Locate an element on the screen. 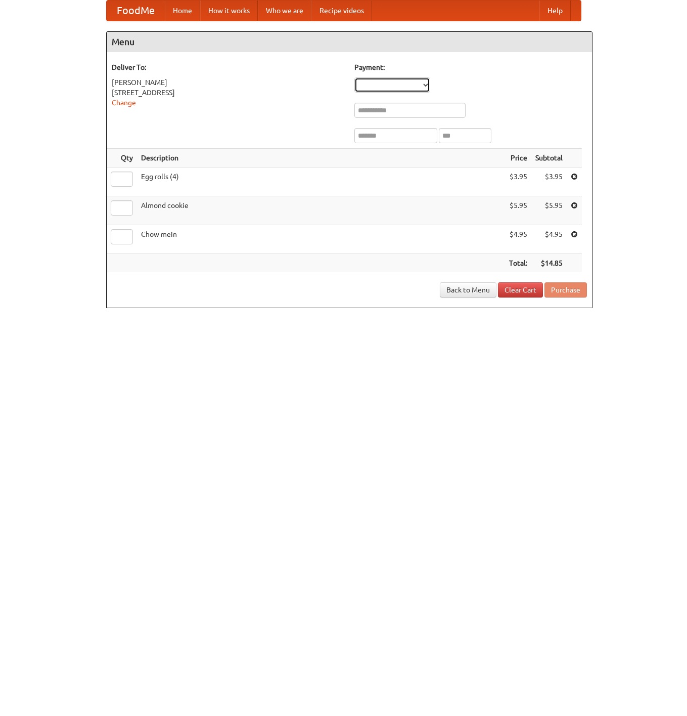  a: Who we are is located at coordinates (285, 11).